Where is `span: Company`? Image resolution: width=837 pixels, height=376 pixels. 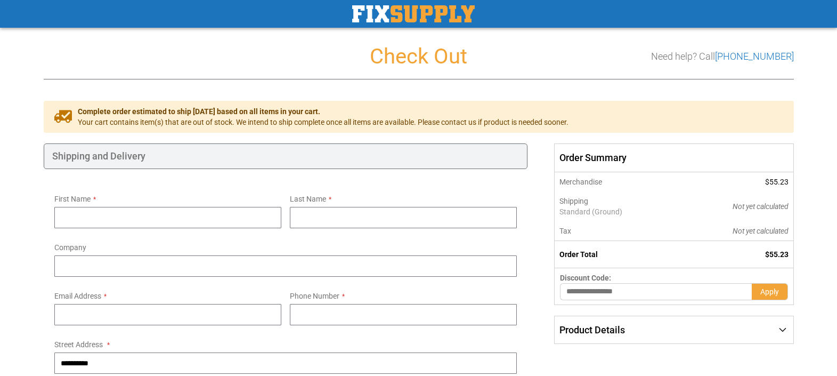
span: Company is located at coordinates (70, 247).